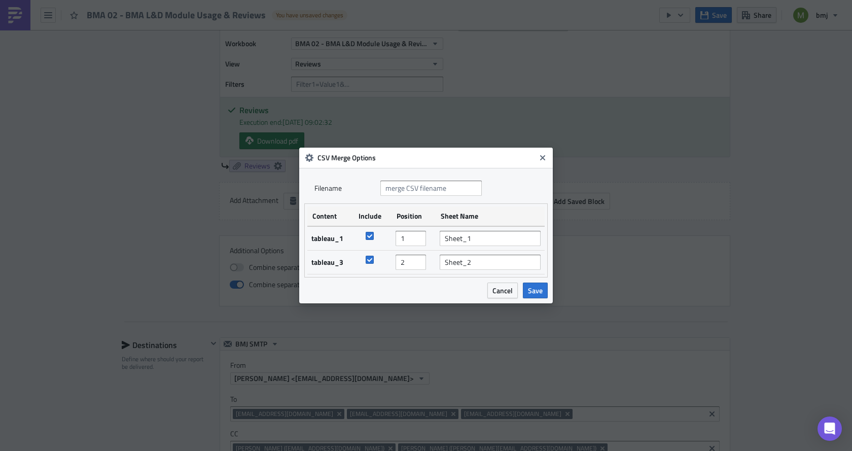 This screenshot has width=852, height=451. I want to click on button: Cancel, so click(502, 290).